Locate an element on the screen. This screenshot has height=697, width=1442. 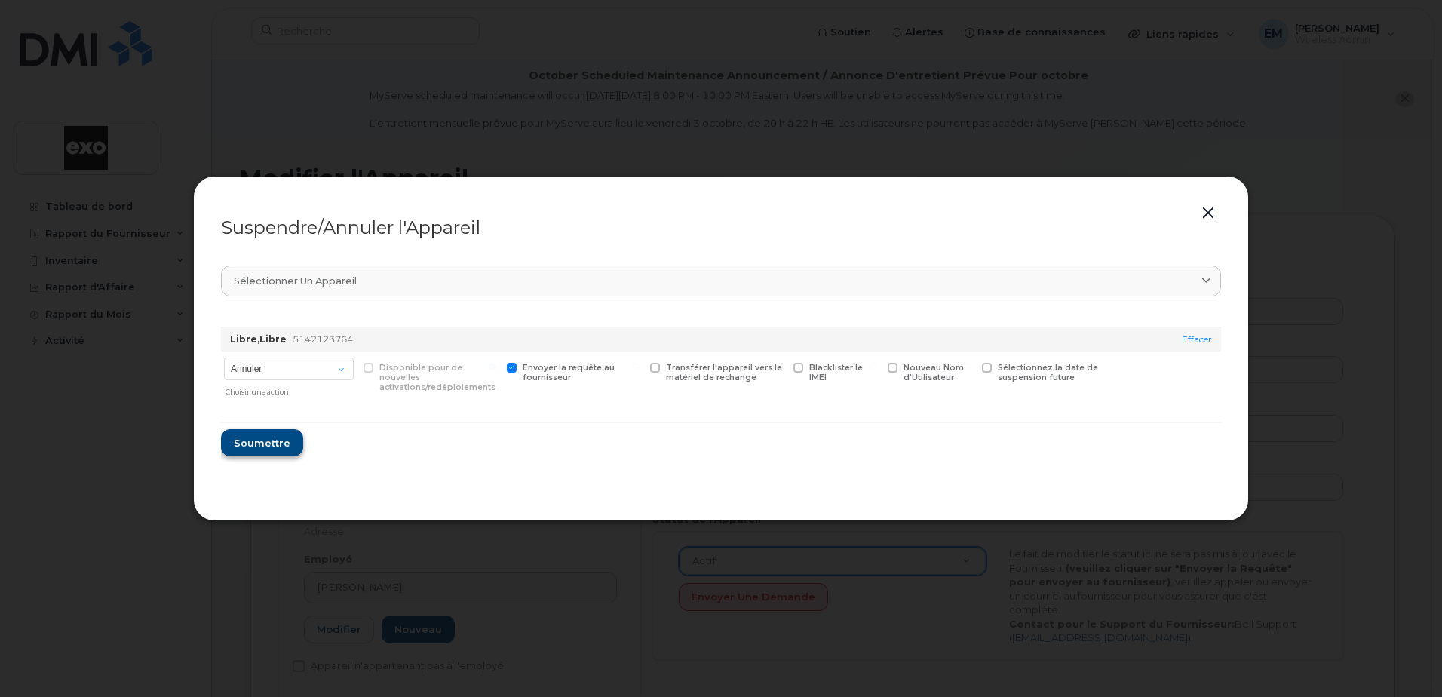
span: Disponible pour de nouvelles activations/redéploiements is located at coordinates (437, 377).